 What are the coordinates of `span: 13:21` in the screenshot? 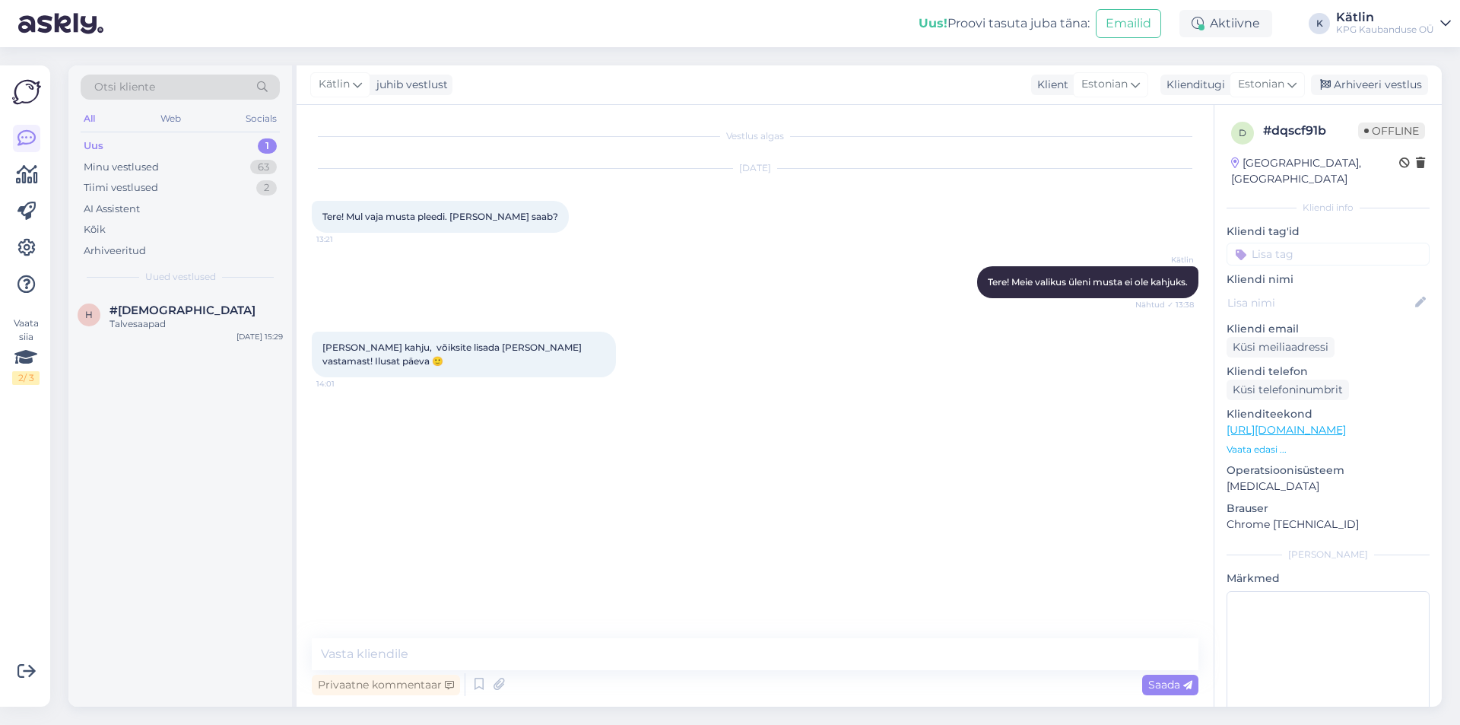 It's located at (345, 239).